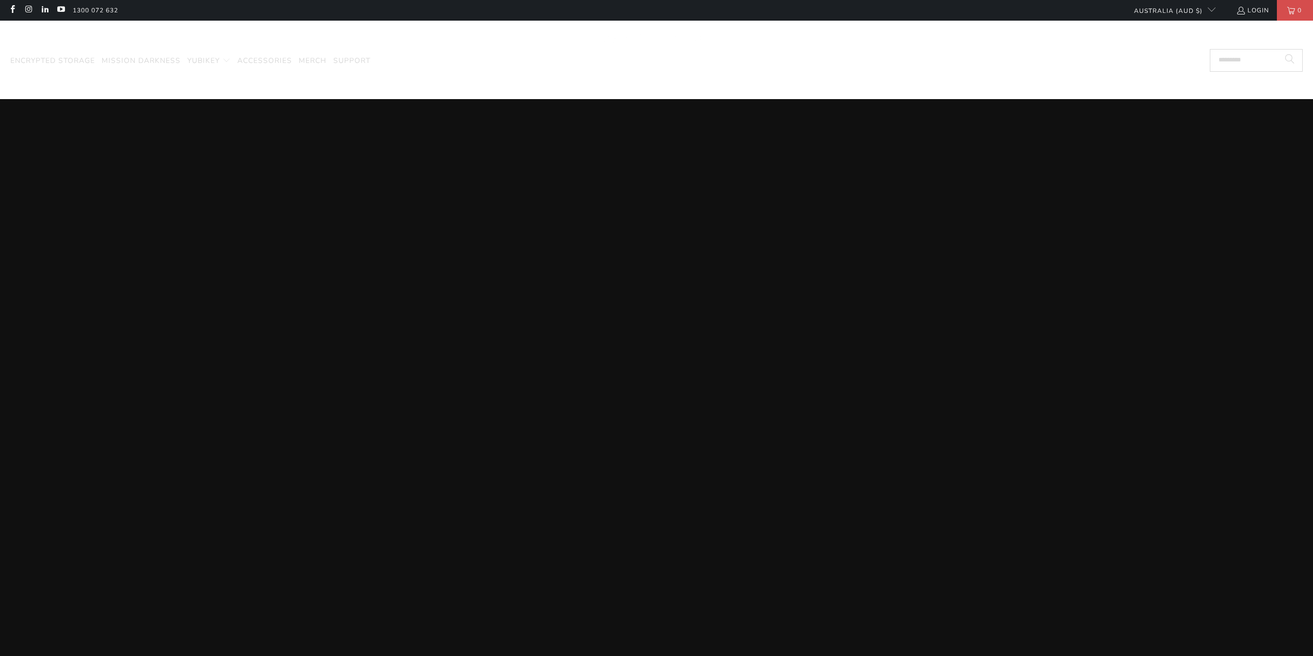 This screenshot has height=656, width=1313. I want to click on span: Merch, so click(313, 60).